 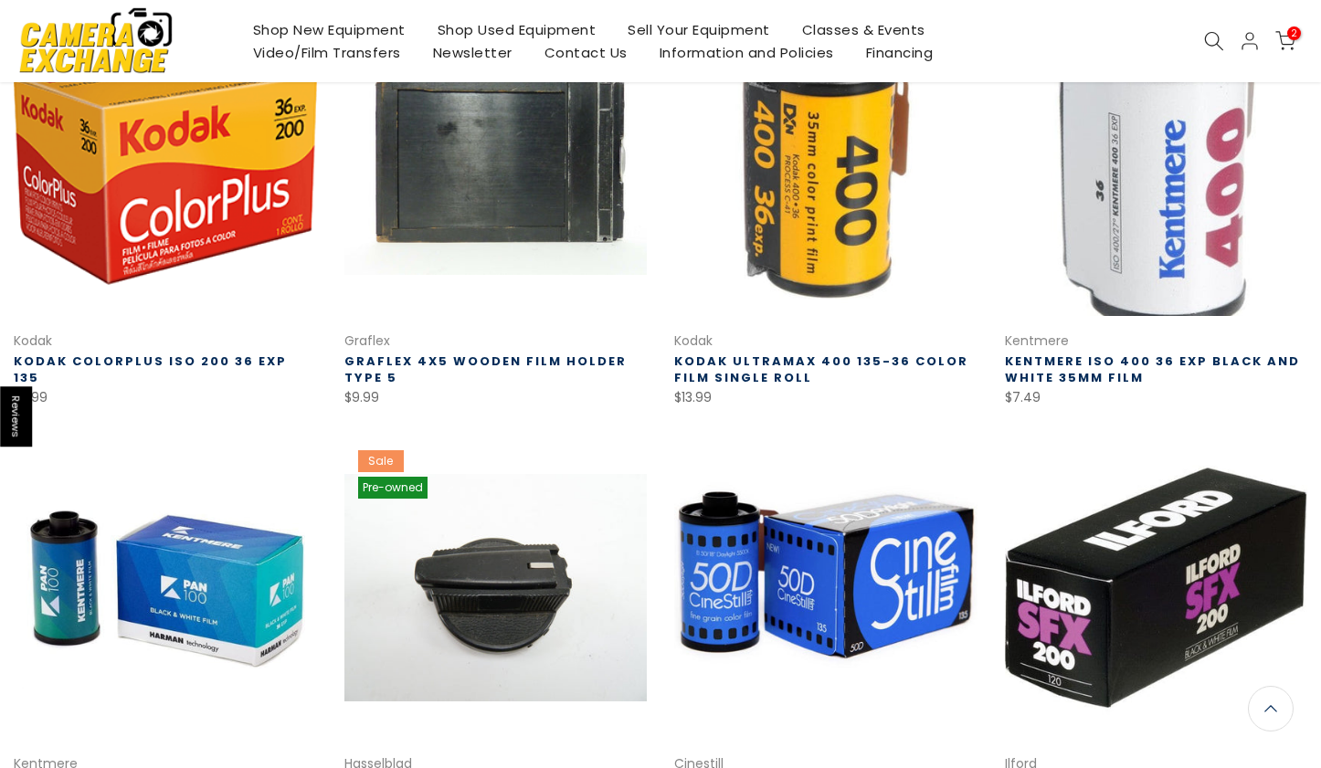 I want to click on a: Sell Your Equipment, so click(x=699, y=29).